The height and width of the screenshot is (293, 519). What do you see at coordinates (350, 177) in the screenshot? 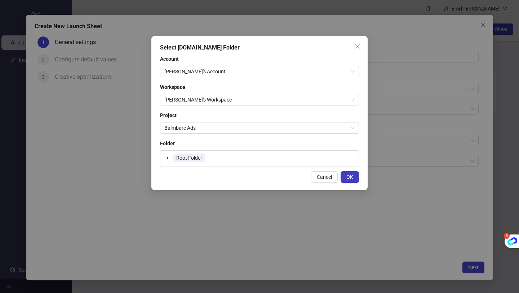
I see `button: OK` at bounding box center [350, 177].